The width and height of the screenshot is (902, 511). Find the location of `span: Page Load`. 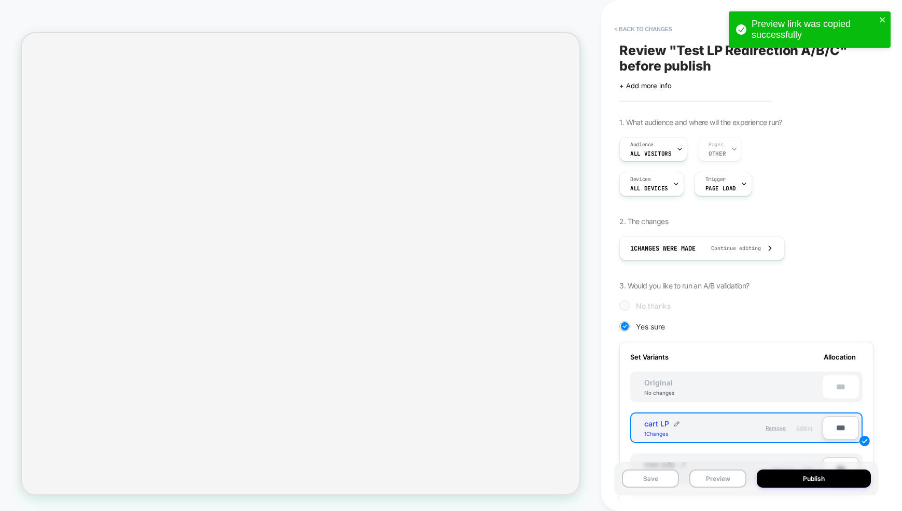

span: Page Load is located at coordinates (721, 188).